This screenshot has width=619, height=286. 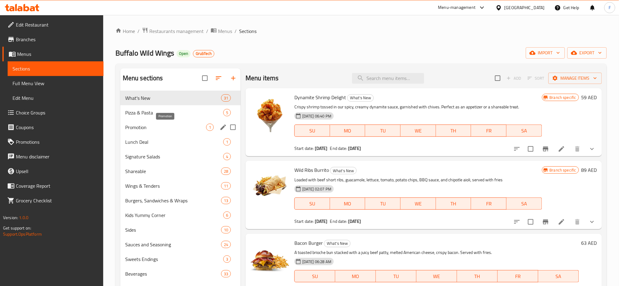 I want to click on span: Menu disclaimer, so click(x=57, y=157).